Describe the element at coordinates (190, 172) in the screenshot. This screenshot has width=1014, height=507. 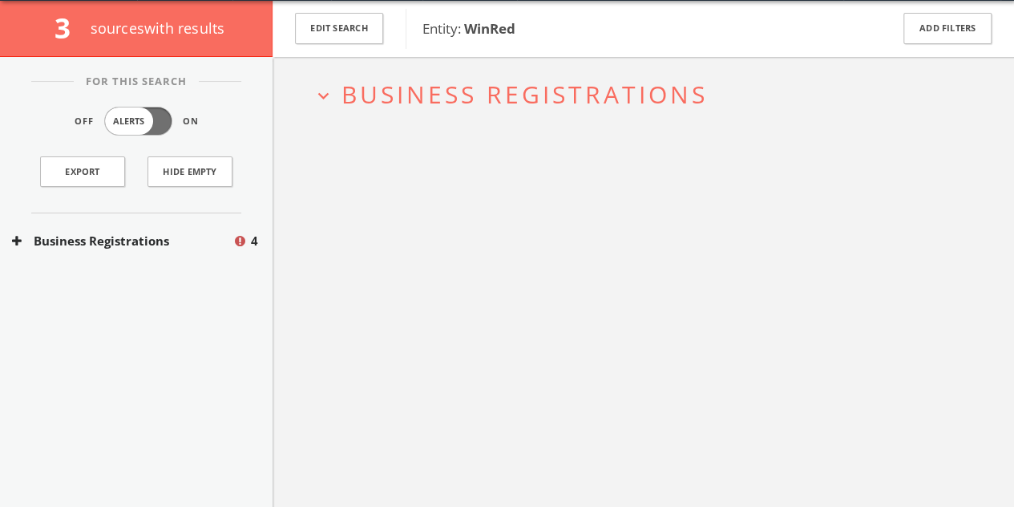
I see `button: Hide Empty` at that location.